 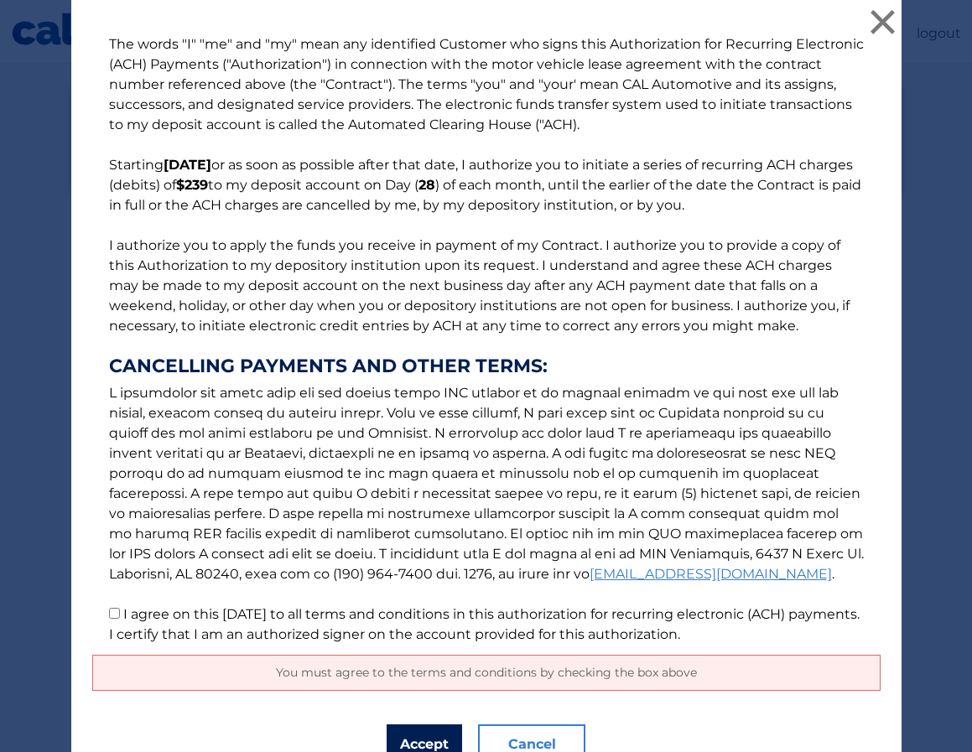 What do you see at coordinates (486, 340) in the screenshot?
I see `p: The words "I" "me" and "my" mean any identified Customer who signs this Authorization for Recurri...` at bounding box center [486, 340].